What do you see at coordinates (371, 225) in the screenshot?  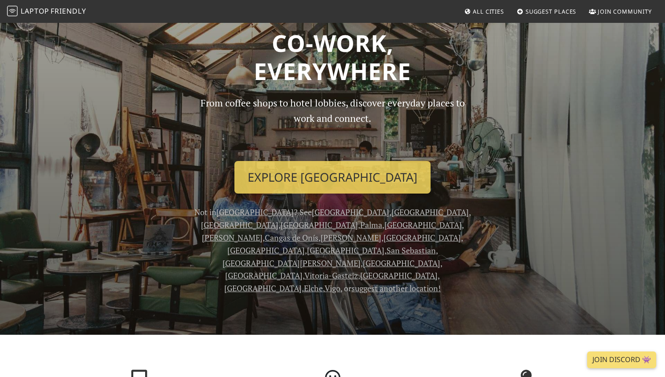 I see `a: Palma` at bounding box center [371, 225].